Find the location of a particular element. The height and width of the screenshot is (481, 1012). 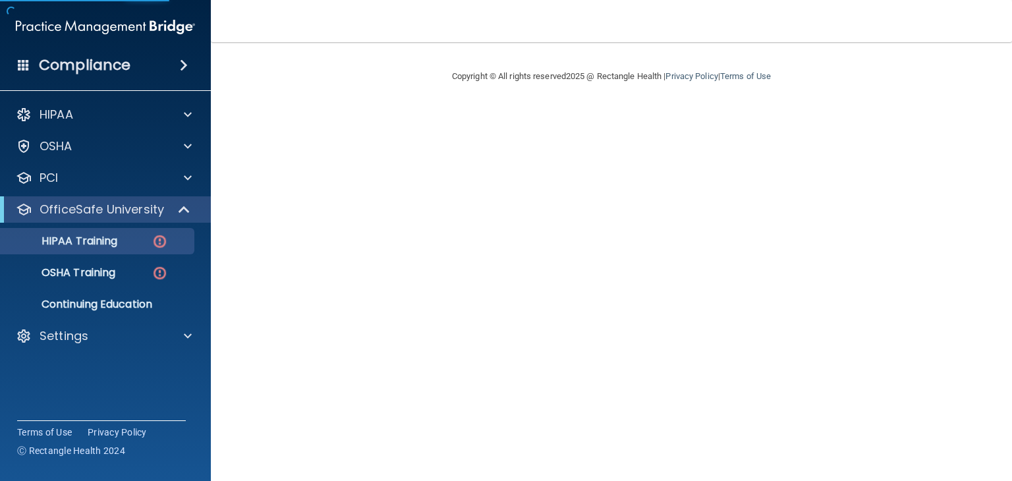

p: HIPAA Training is located at coordinates (63, 241).